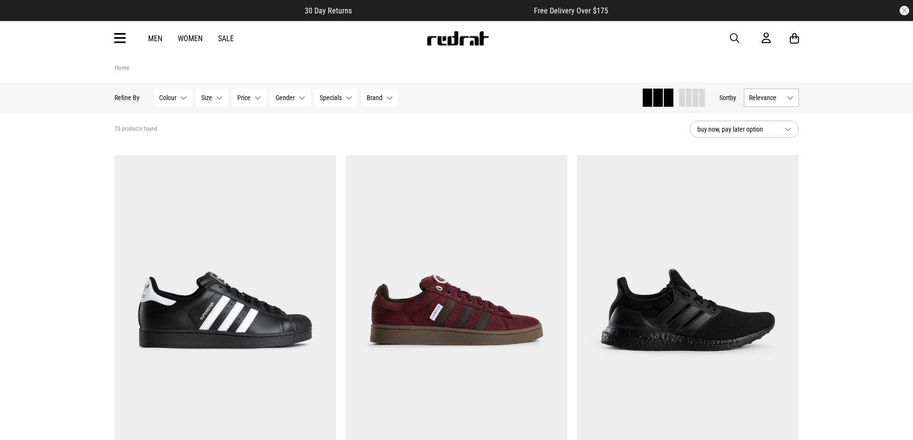  I want to click on button: Specials, so click(336, 98).